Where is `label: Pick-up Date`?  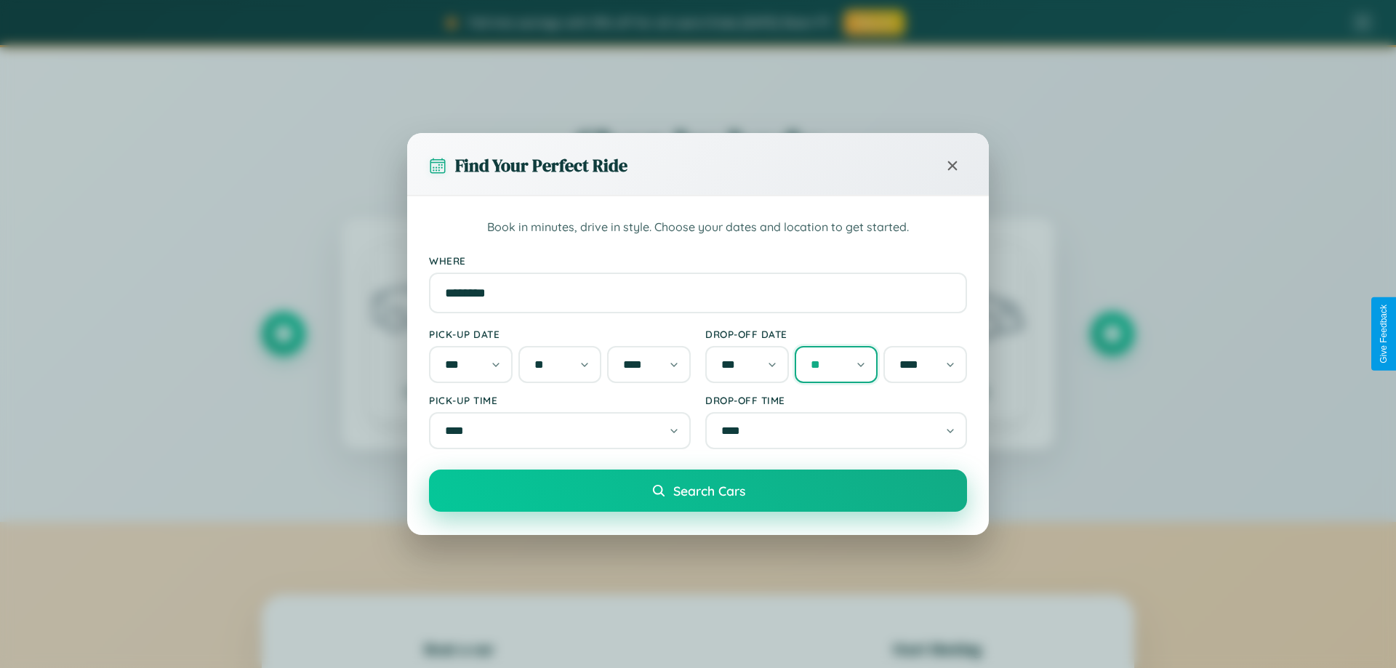 label: Pick-up Date is located at coordinates (560, 334).